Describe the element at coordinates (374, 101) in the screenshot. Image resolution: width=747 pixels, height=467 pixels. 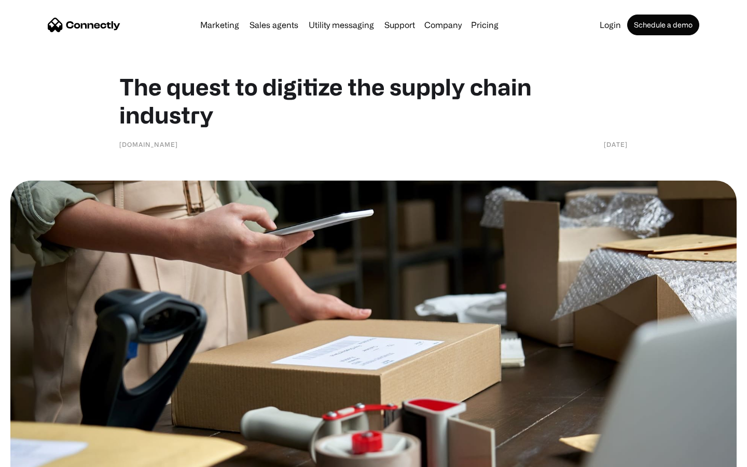
I see `h1: The quest to digitize the supply chain industry` at that location.